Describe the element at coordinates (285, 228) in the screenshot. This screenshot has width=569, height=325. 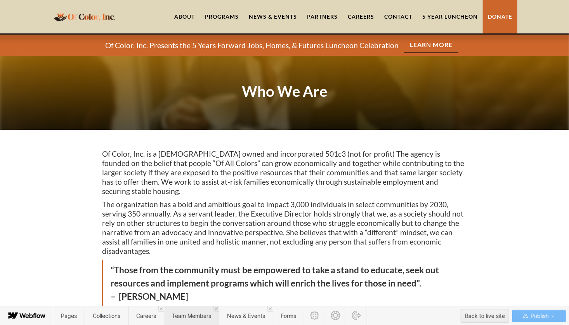
I see `p: The organization has a bold and ambitious goal to impact 3,000 individuals in select communities ...` at that location.